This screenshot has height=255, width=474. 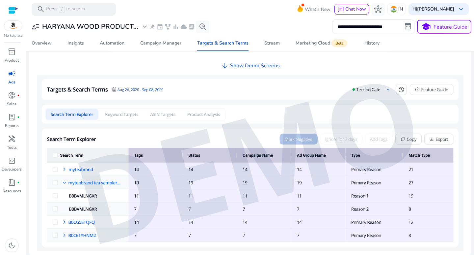 I want to click on span: code_blocks, so click(x=12, y=160).